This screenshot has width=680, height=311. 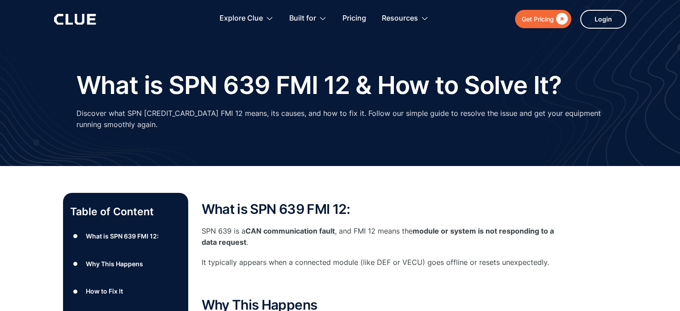 I want to click on div: How to Fix It, so click(x=104, y=291).